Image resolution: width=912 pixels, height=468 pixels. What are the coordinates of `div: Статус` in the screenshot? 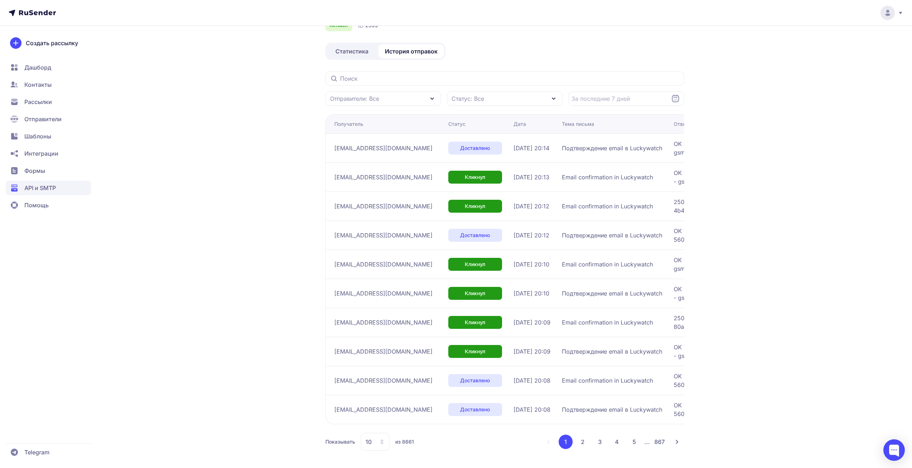 It's located at (457, 124).